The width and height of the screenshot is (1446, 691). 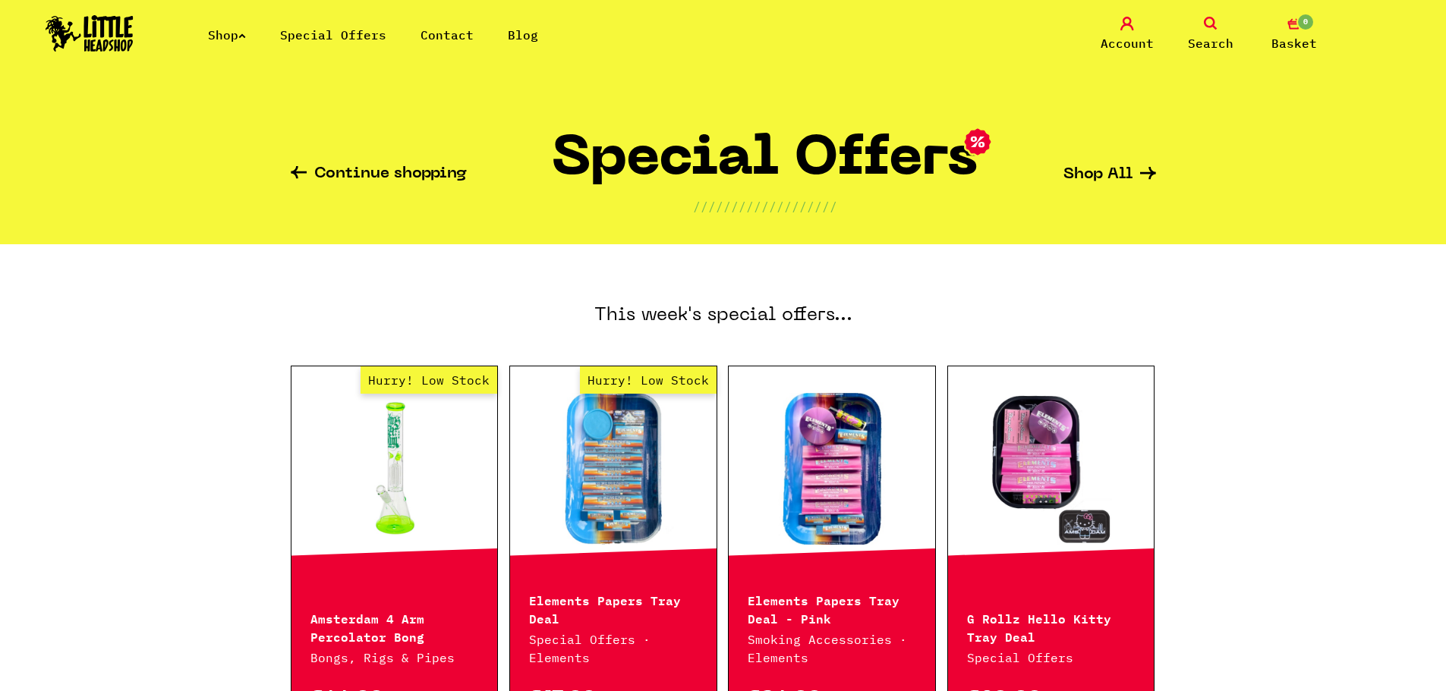 I want to click on a: 0 Basket, so click(x=1294, y=34).